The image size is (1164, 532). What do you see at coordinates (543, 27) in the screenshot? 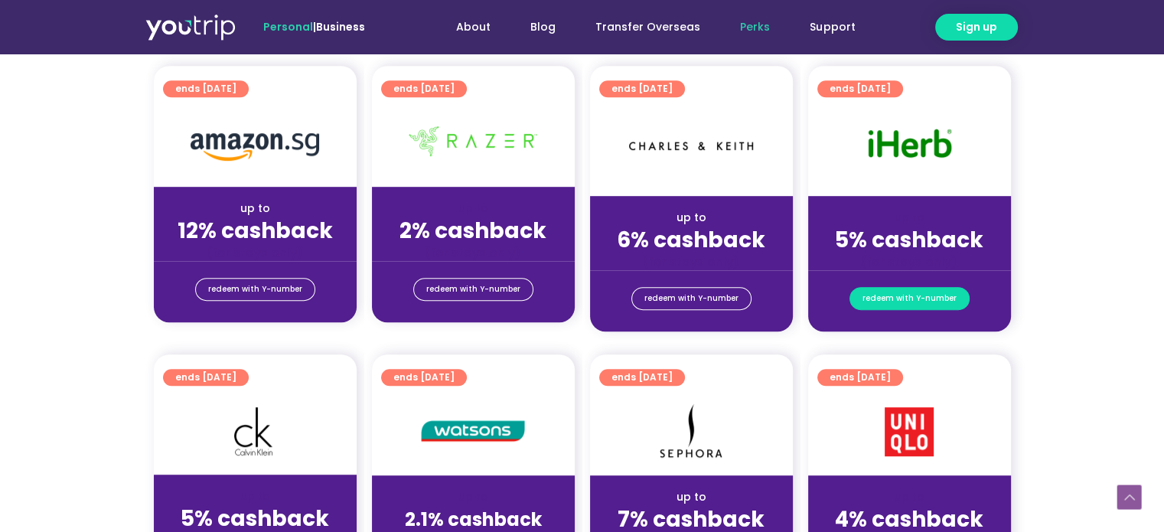
I see `a: Blog` at bounding box center [543, 27].